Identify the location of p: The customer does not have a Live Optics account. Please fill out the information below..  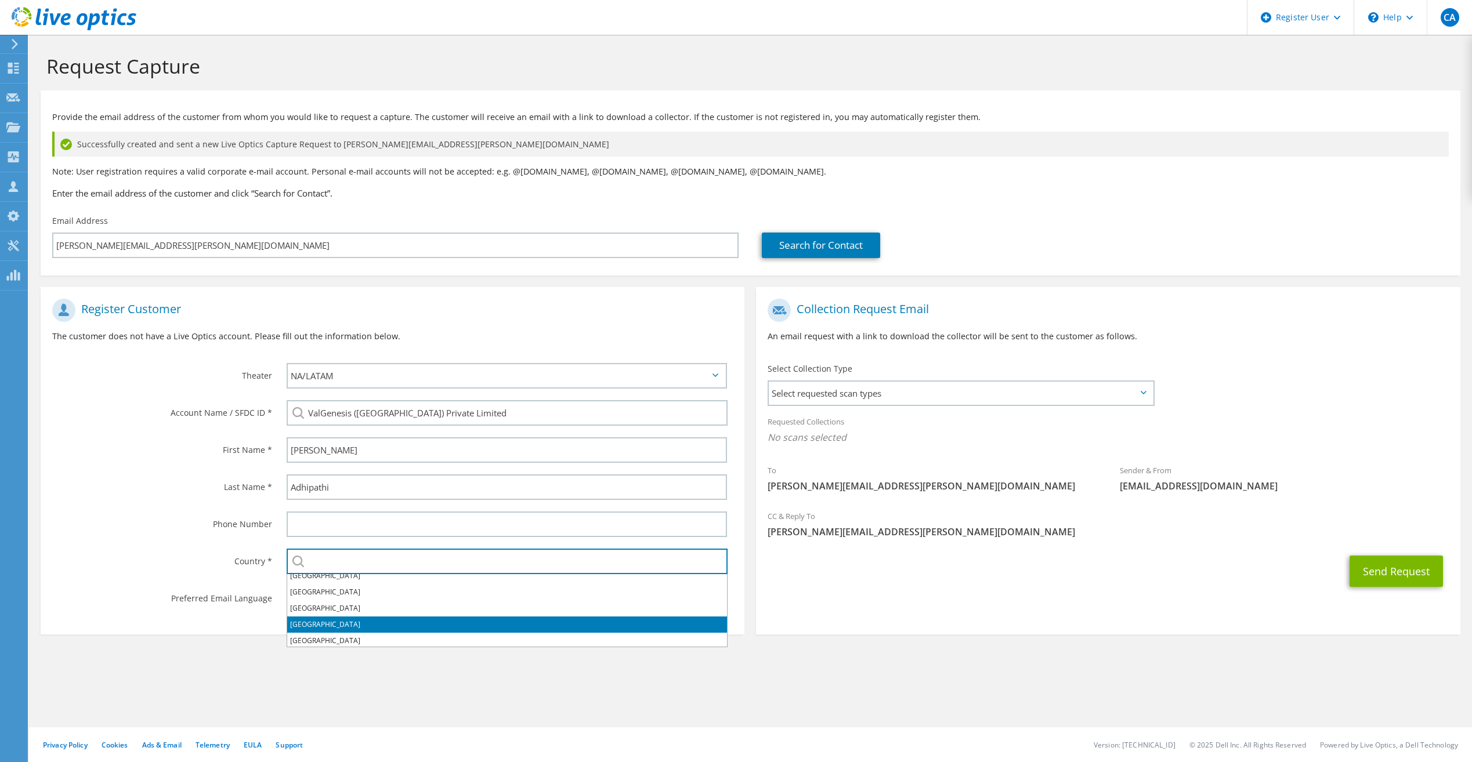
(392, 336).